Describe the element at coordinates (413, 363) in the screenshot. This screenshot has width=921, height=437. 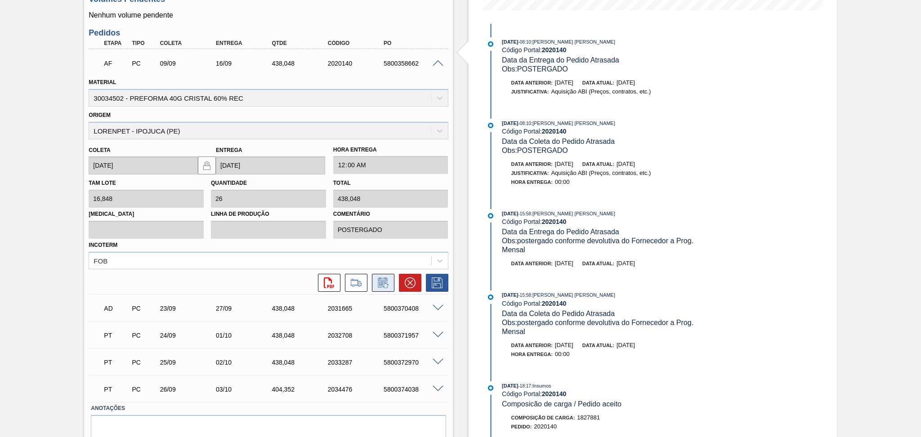
I see `div: 5800372970` at that location.